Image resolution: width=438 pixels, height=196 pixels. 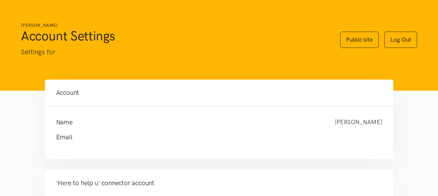 What do you see at coordinates (174, 36) in the screenshot?
I see `h1: Account Settings` at bounding box center [174, 36].